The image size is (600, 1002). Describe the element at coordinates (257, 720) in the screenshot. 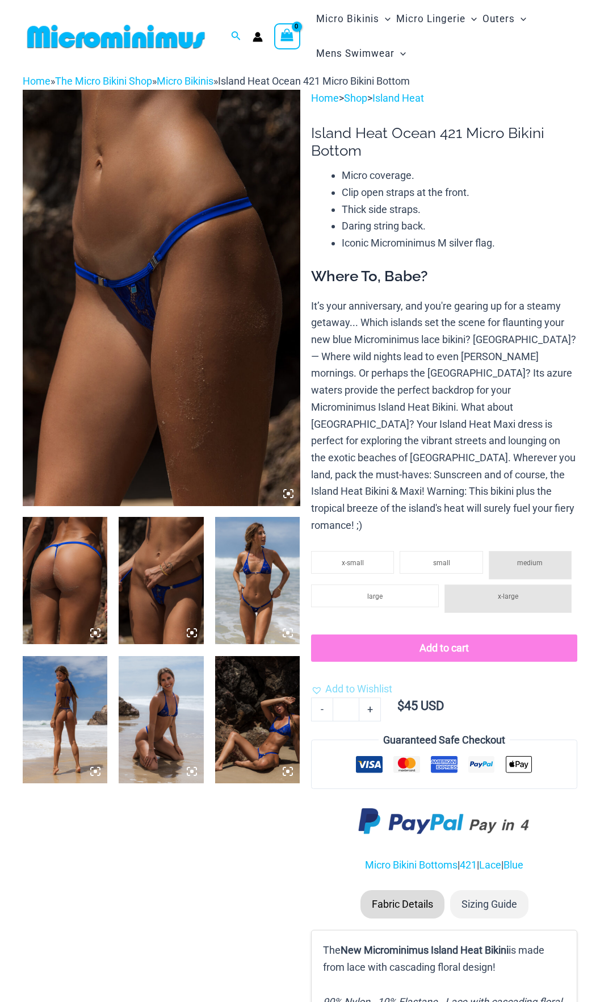

I see `img: Island Heat Ocean 359 Top 421 Bottom 03` at that location.